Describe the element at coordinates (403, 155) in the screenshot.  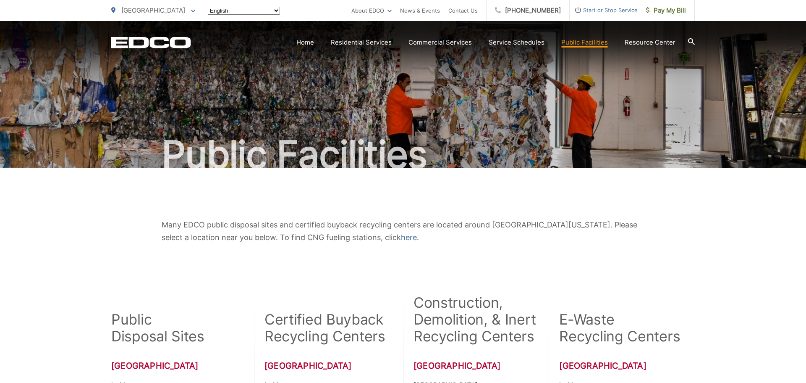
I see `h1: Public Facilities` at that location.